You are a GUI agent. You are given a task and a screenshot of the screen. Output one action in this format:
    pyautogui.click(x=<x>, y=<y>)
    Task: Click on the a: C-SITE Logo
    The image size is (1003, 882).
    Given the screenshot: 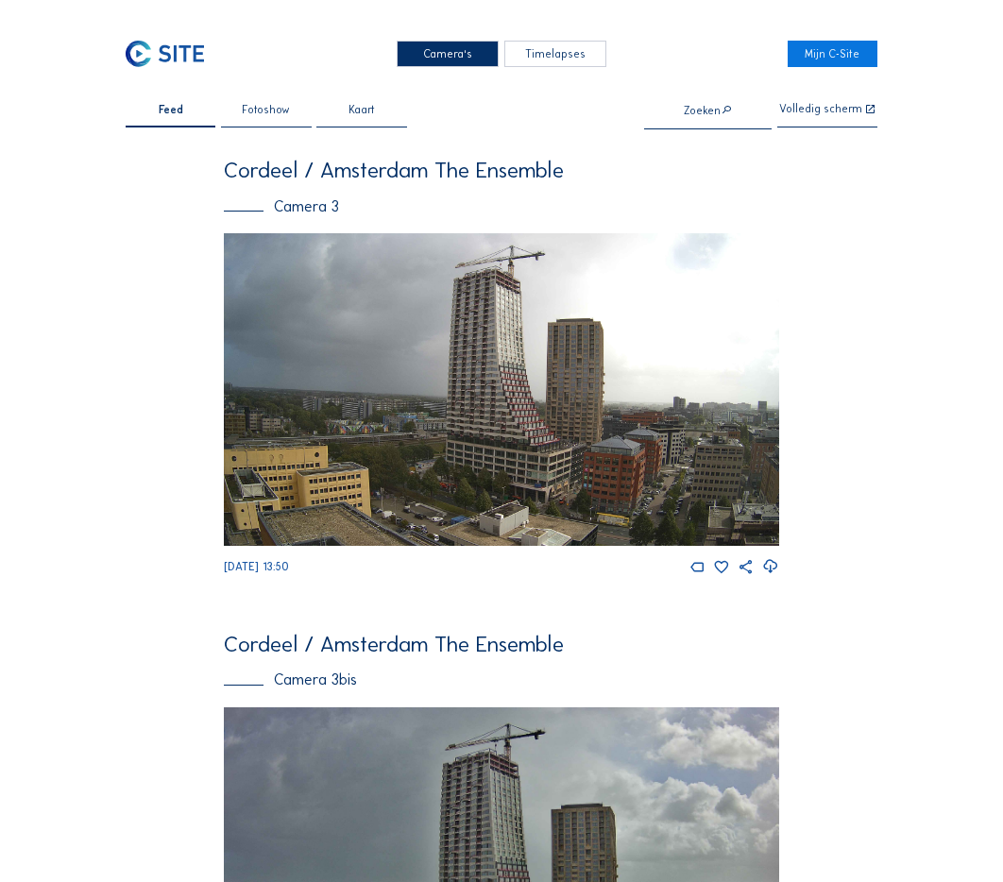 What is the action you would take?
    pyautogui.click(x=171, y=54)
    